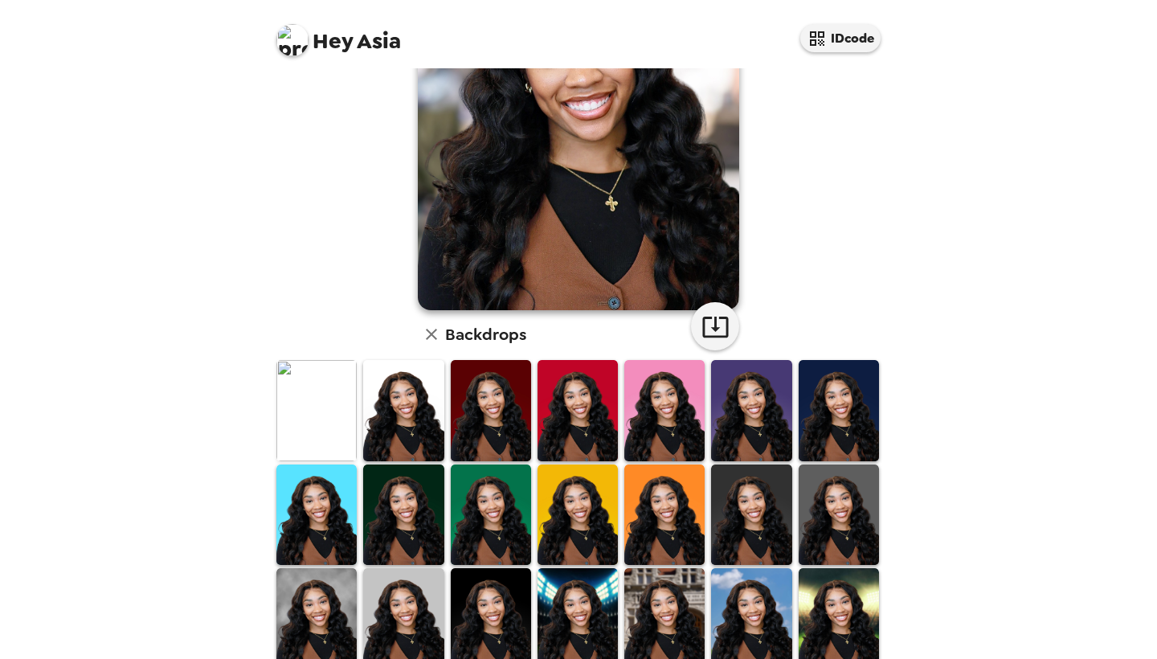  What do you see at coordinates (338, 34) in the screenshot?
I see `span: Asia` at bounding box center [338, 34].